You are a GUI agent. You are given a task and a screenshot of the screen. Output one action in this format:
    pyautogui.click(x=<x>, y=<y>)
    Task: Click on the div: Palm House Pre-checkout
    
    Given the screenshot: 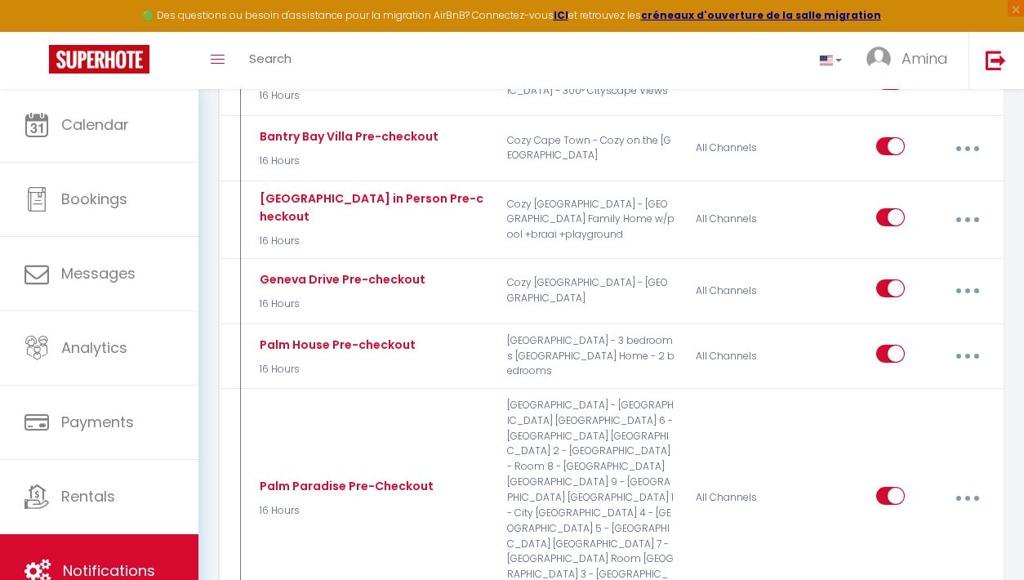 What is the action you would take?
    pyautogui.click(x=336, y=345)
    